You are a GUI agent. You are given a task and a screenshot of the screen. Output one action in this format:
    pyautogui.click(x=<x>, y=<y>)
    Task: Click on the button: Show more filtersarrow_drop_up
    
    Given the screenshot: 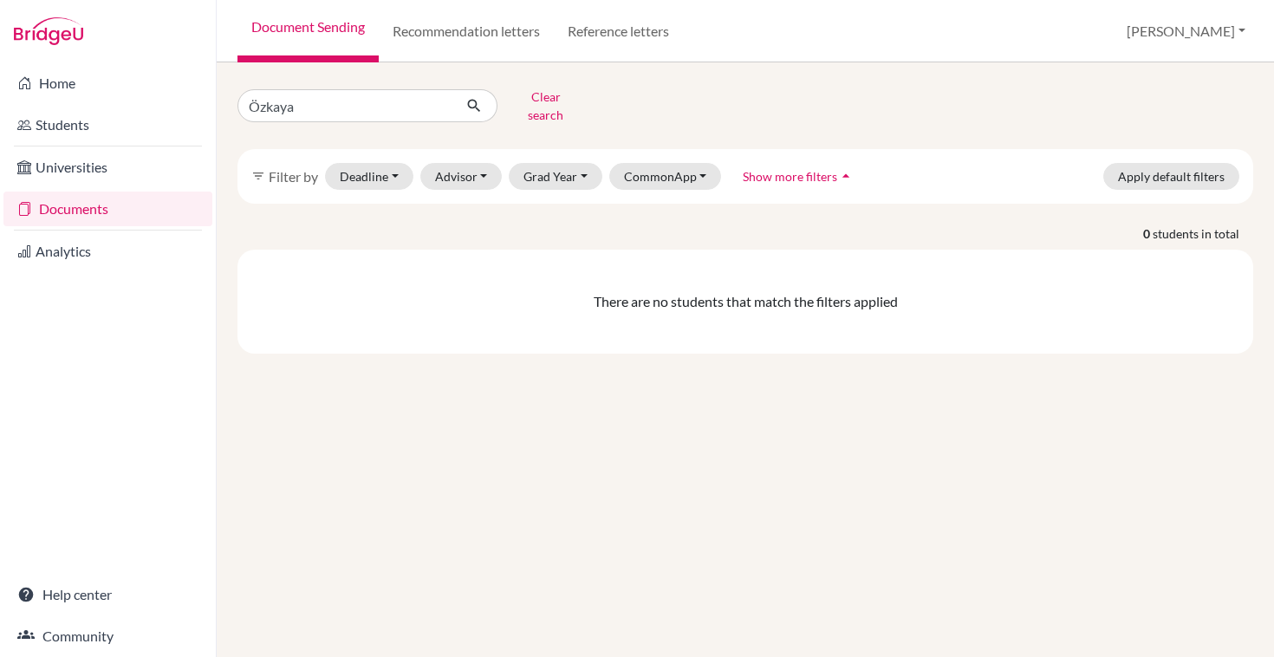 What is the action you would take?
    pyautogui.click(x=798, y=176)
    